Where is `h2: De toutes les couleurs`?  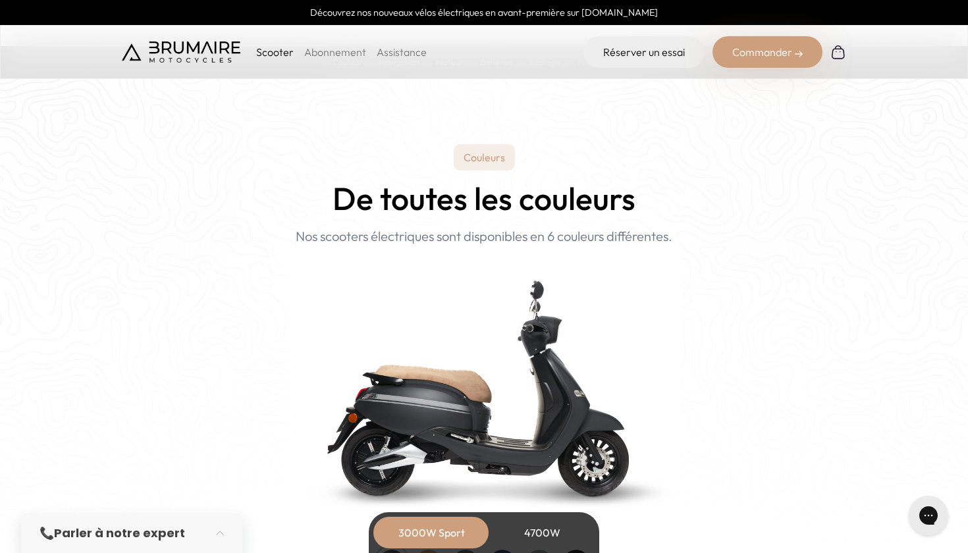 h2: De toutes les couleurs is located at coordinates (484, 198).